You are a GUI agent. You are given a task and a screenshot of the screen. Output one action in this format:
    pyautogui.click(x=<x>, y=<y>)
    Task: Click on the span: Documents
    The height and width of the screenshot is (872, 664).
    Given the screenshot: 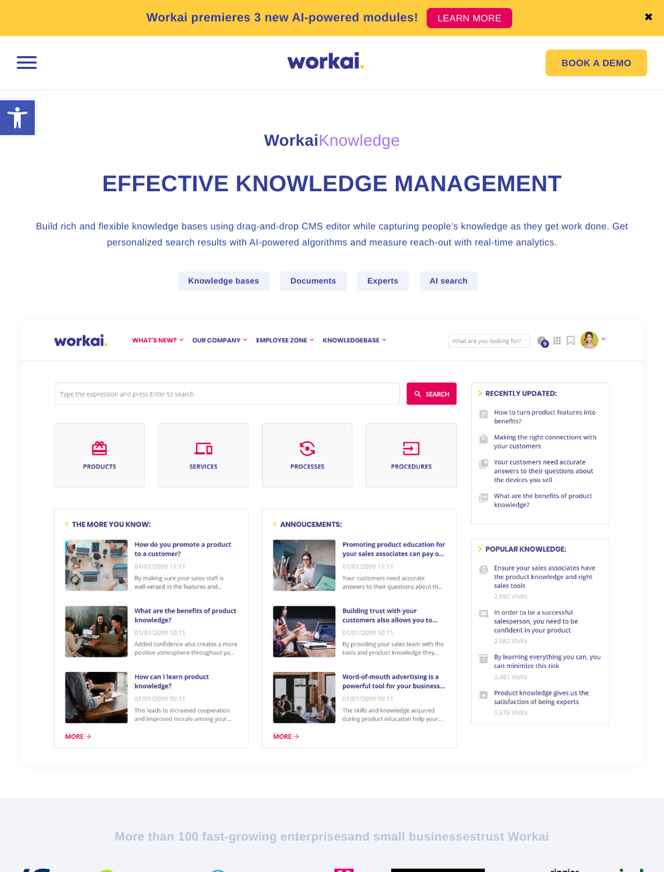 What is the action you would take?
    pyautogui.click(x=313, y=281)
    